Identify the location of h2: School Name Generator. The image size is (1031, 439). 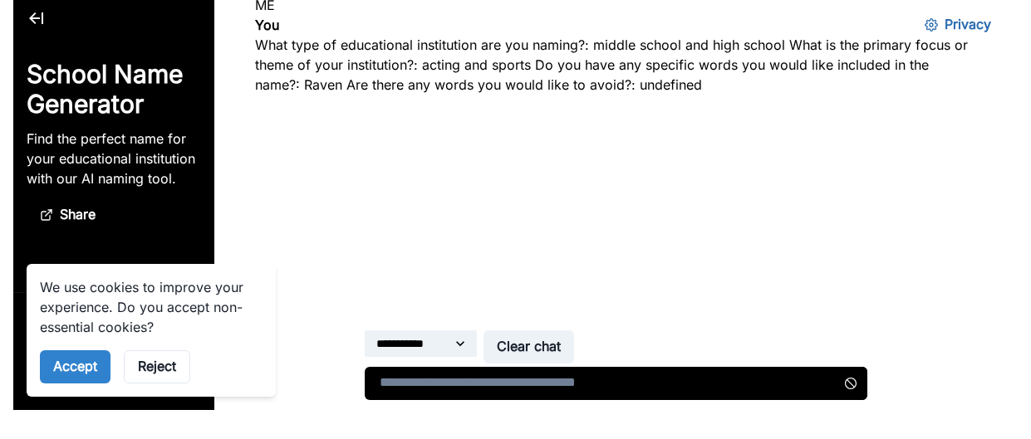
(101, 94).